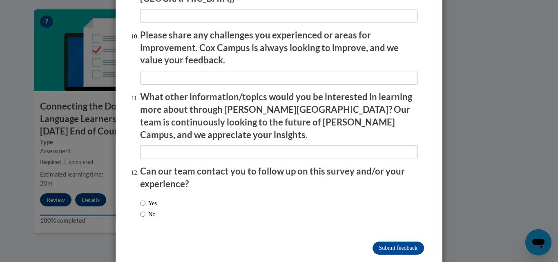 The height and width of the screenshot is (262, 558). Describe the element at coordinates (148, 203) in the screenshot. I see `label: Yes` at that location.